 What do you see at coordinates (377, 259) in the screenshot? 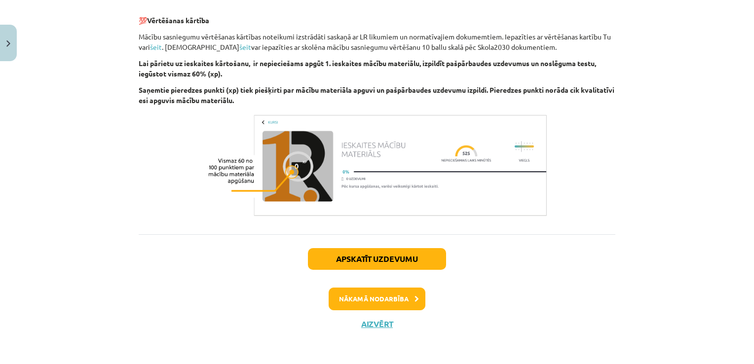
I see `button: Apskatīt uzdevumu` at bounding box center [377, 259].